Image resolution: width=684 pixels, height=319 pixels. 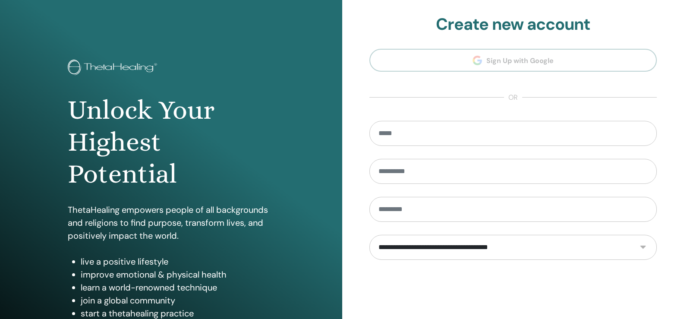 I want to click on h2: Create new account, so click(x=513, y=25).